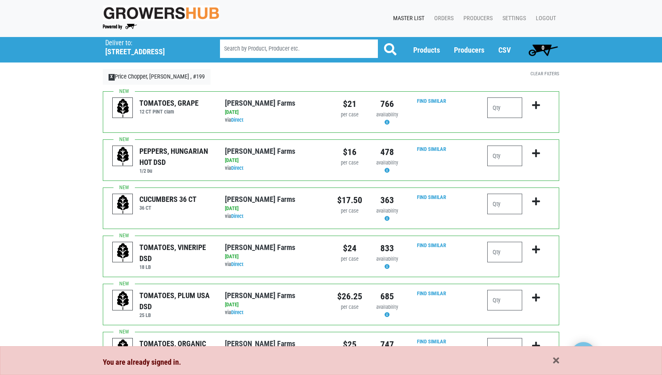 The image size is (662, 375). What do you see at coordinates (387, 104) in the screenshot?
I see `div: 766` at bounding box center [387, 104].